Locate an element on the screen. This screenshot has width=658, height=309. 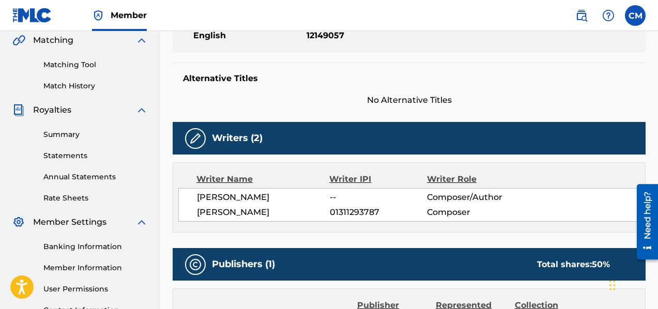
img: Member Settings is located at coordinates (19, 222).